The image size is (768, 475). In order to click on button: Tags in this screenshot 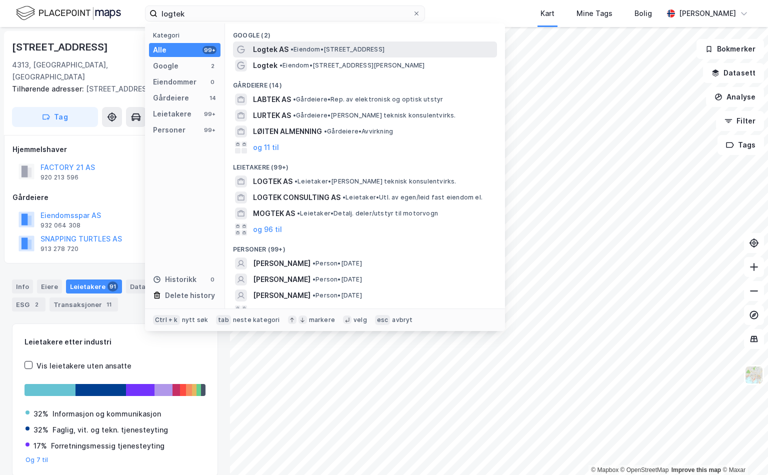, I will do `click(741, 145)`.